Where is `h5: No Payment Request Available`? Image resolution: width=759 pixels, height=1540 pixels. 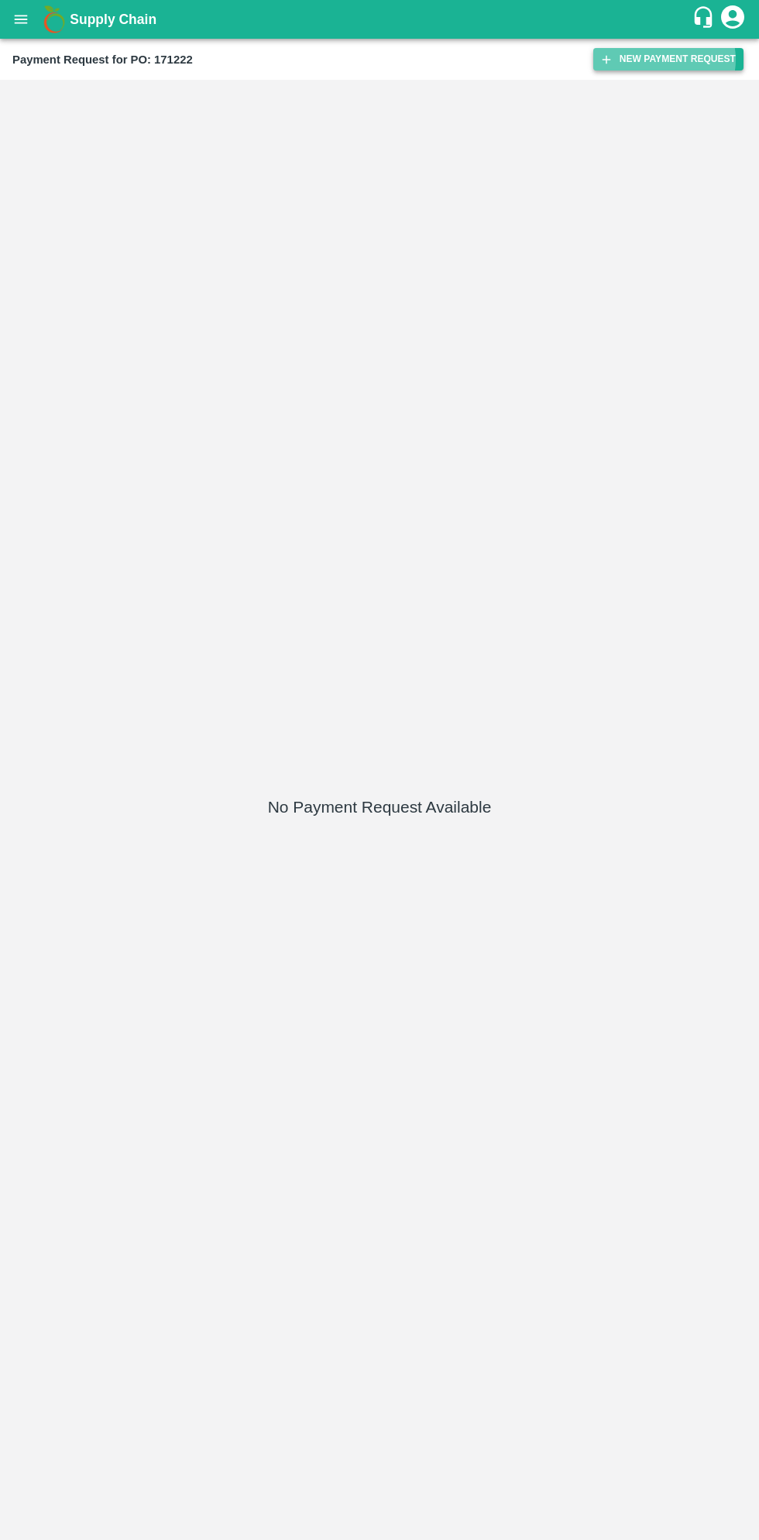 h5: No Payment Request Available is located at coordinates (380, 807).